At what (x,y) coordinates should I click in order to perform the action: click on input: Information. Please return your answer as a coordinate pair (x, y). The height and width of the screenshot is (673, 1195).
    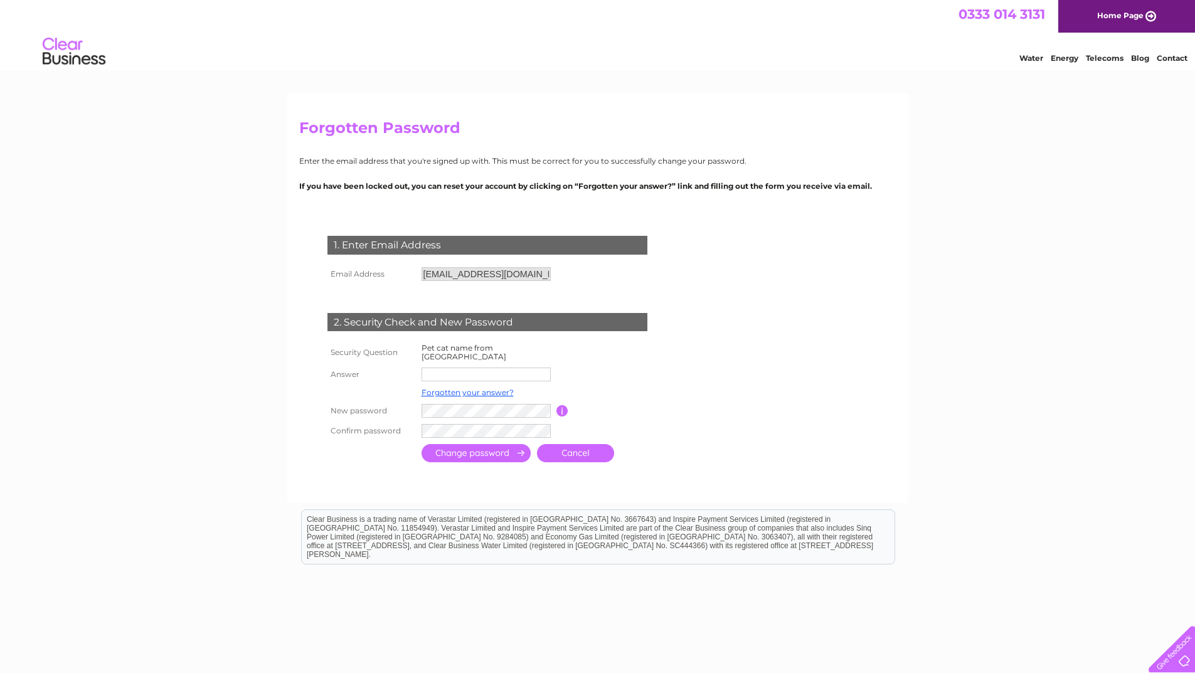
    Looking at the image, I should click on (562, 411).